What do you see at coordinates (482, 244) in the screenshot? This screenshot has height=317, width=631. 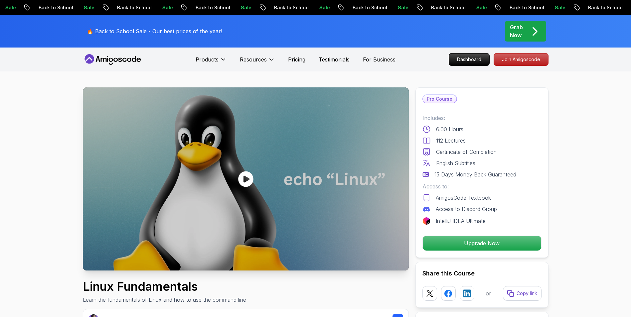 I see `button: Upgrade Now` at bounding box center [482, 244].